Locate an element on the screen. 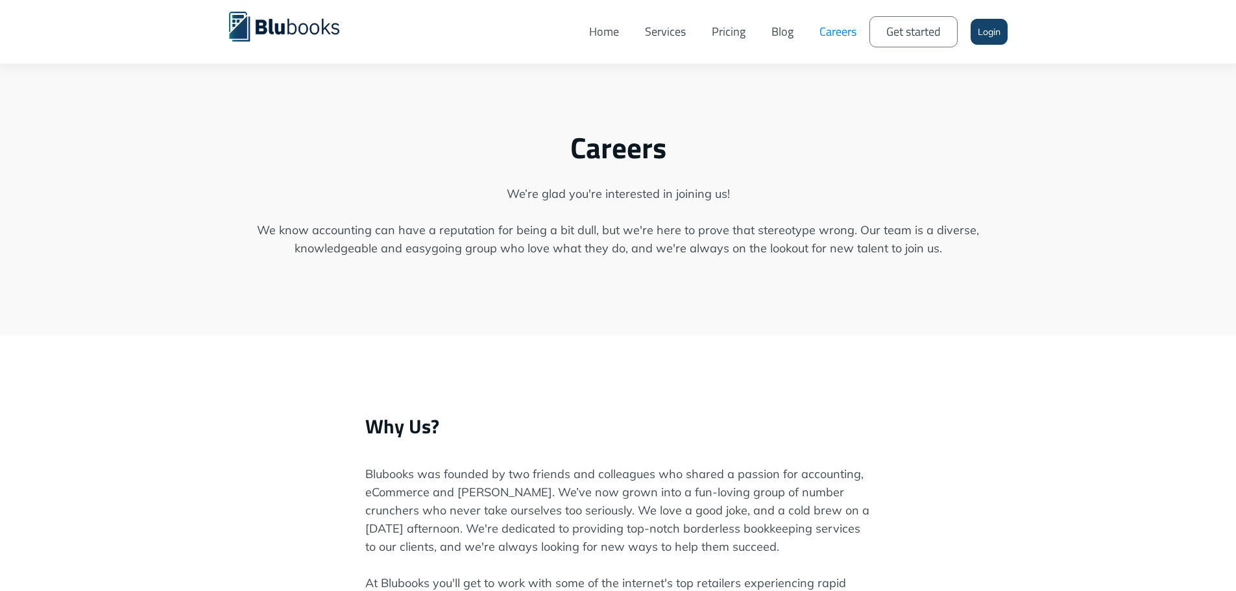 The height and width of the screenshot is (591, 1236). strong: Why Us? is located at coordinates (402, 426).